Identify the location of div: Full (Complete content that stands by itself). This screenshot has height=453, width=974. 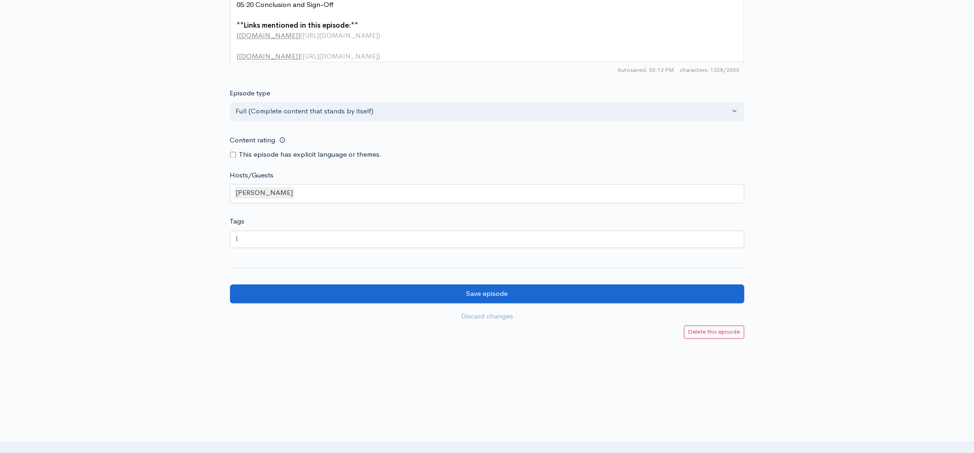
(483, 111).